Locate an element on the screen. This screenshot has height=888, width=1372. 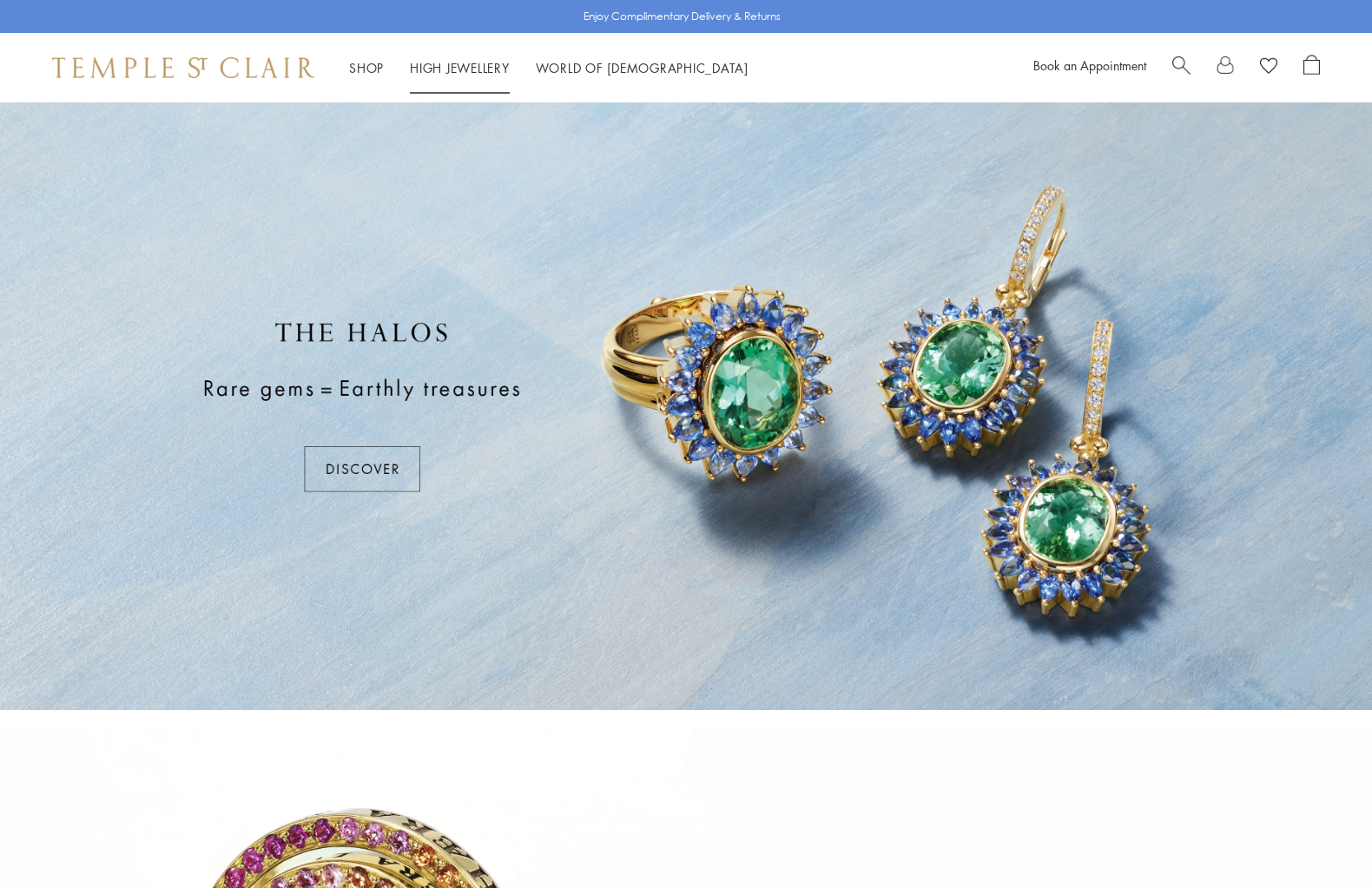
a: Open Shopping Bag is located at coordinates (1311, 68).